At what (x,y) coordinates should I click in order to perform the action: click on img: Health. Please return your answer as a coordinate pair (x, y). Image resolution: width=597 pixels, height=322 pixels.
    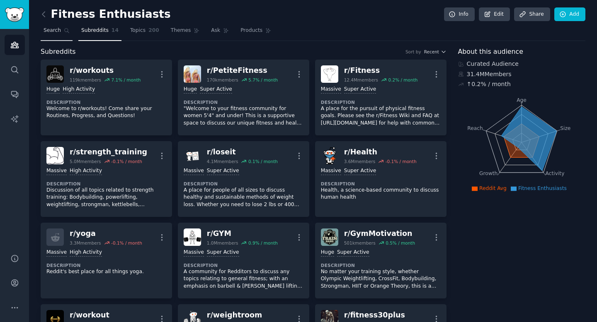
    Looking at the image, I should click on (330, 156).